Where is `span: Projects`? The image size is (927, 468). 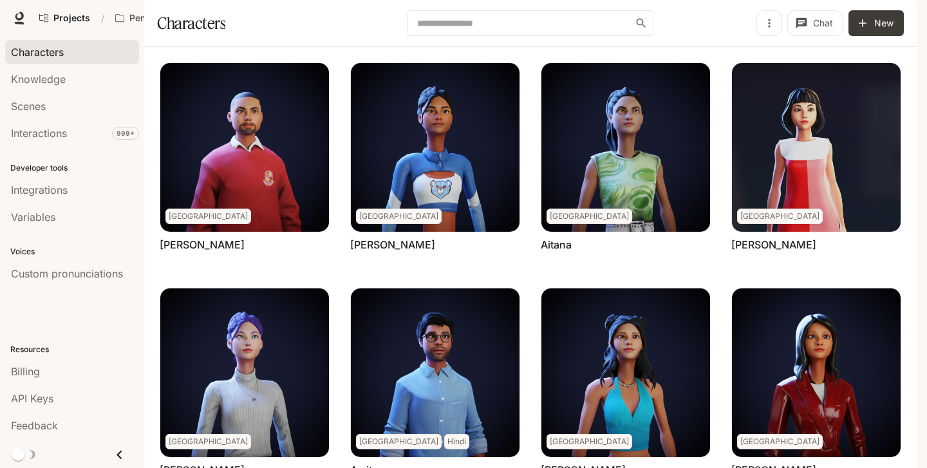
span: Projects is located at coordinates (71, 18).